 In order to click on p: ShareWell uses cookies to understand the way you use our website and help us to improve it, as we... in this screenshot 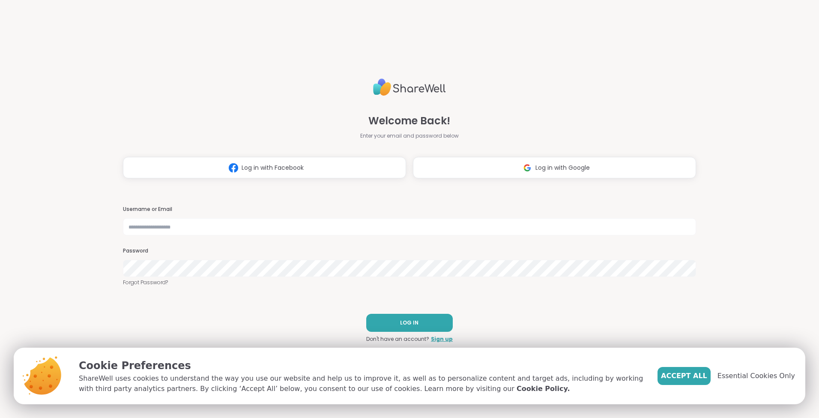, I will do `click(361, 383)`.